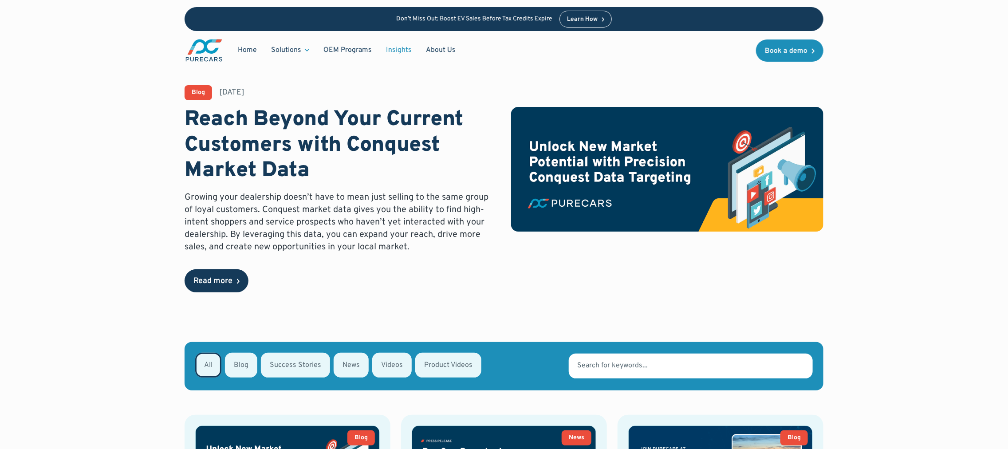  Describe the element at coordinates (474, 19) in the screenshot. I see `p: Don’t Miss Out: Boost EV Sales Before Tax Credits Expire` at that location.